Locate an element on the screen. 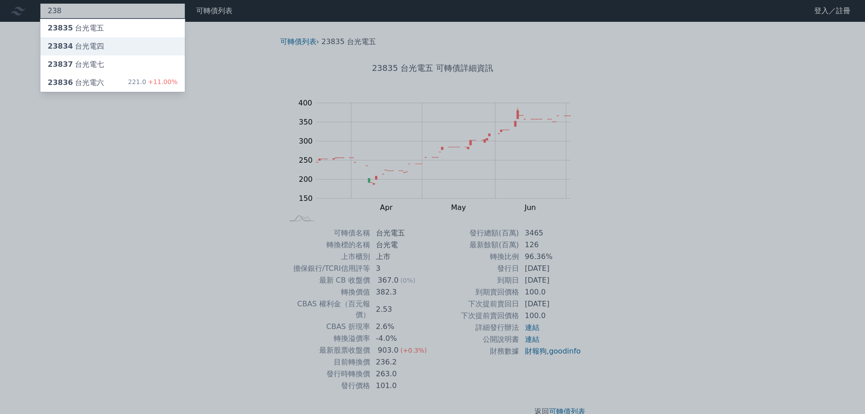  div: 台光電六 is located at coordinates (76, 83).